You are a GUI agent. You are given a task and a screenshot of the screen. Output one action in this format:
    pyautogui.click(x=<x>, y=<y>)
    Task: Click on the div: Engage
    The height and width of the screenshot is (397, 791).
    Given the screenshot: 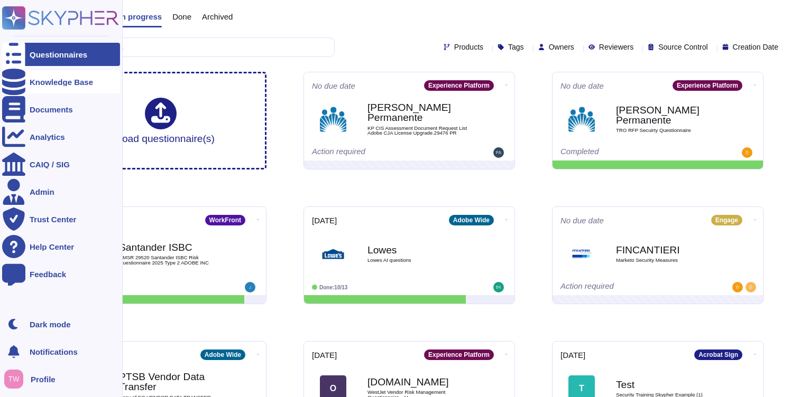 What is the action you would take?
    pyautogui.click(x=726, y=220)
    